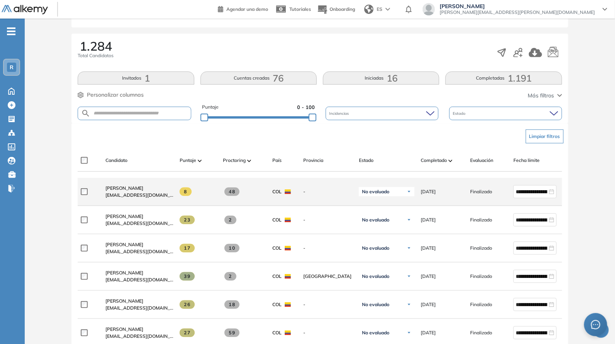 The image size is (615, 344). What do you see at coordinates (379, 9) in the screenshot?
I see `span: ES` at bounding box center [379, 9].